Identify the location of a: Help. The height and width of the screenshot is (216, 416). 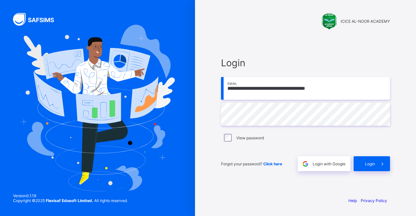
(353, 201).